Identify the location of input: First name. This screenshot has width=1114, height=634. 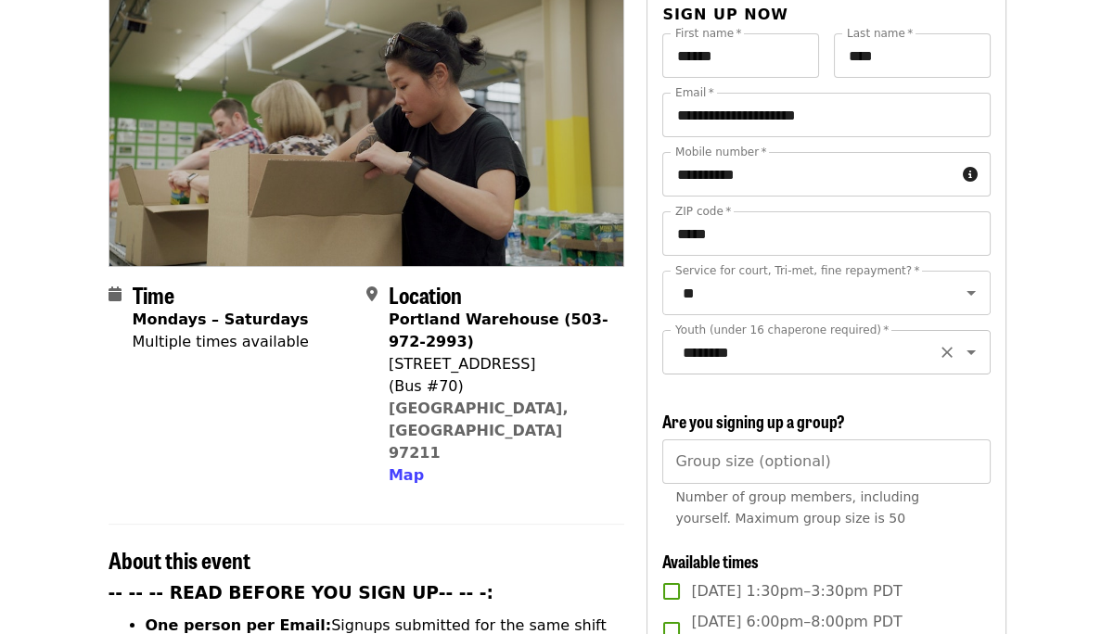
(740, 56).